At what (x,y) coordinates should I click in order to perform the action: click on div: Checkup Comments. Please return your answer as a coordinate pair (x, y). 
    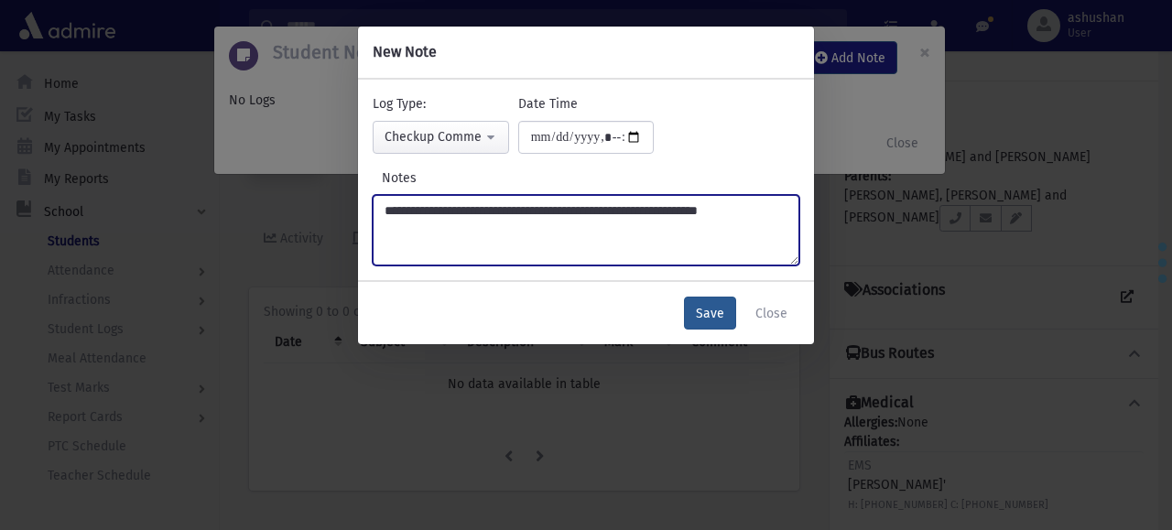
    Looking at the image, I should click on (433, 136).